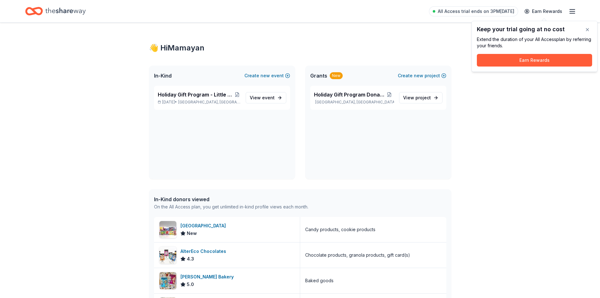  Describe the element at coordinates (168, 280) in the screenshot. I see `img: Image for Bobo's Bakery` at that location.